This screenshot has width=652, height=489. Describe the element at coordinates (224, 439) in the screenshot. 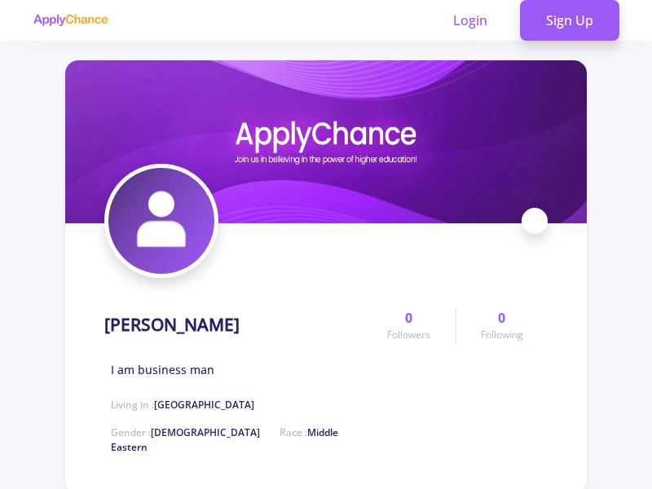

I see `span: Middle Eastern` at that location.